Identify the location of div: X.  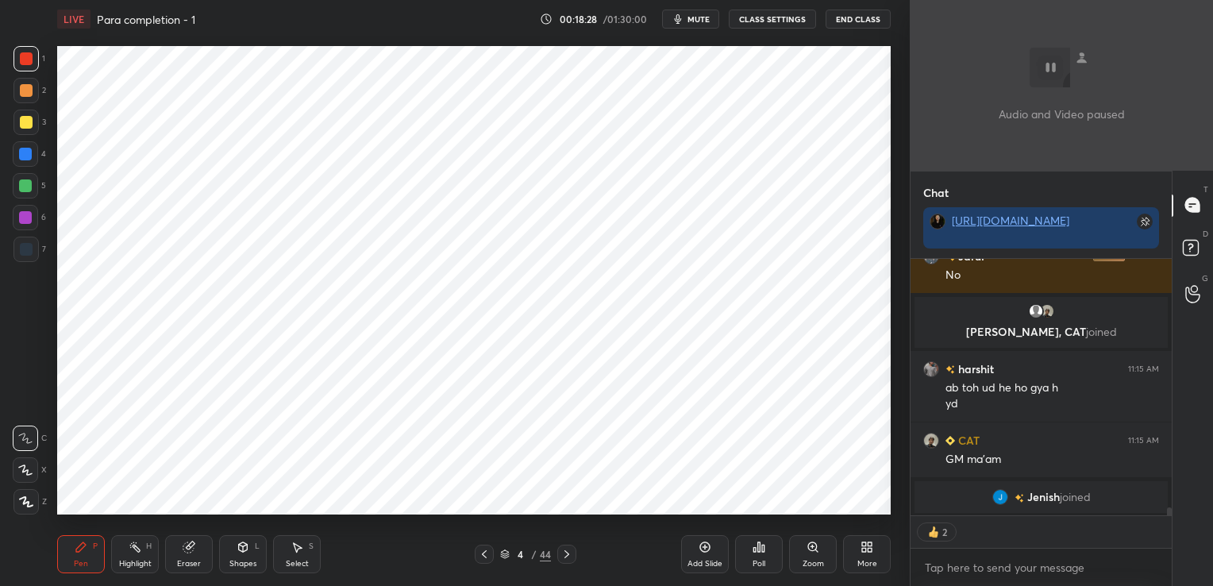
(29, 470).